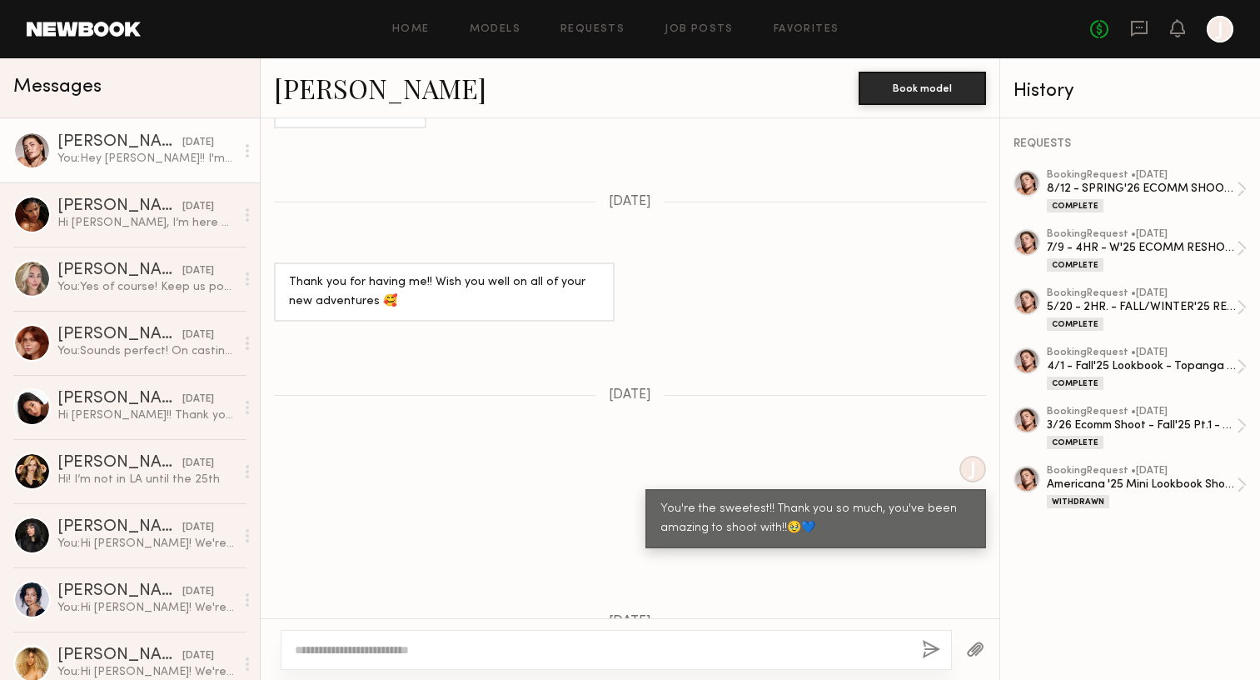 This screenshot has height=680, width=1260. I want to click on span: Messages, so click(57, 87).